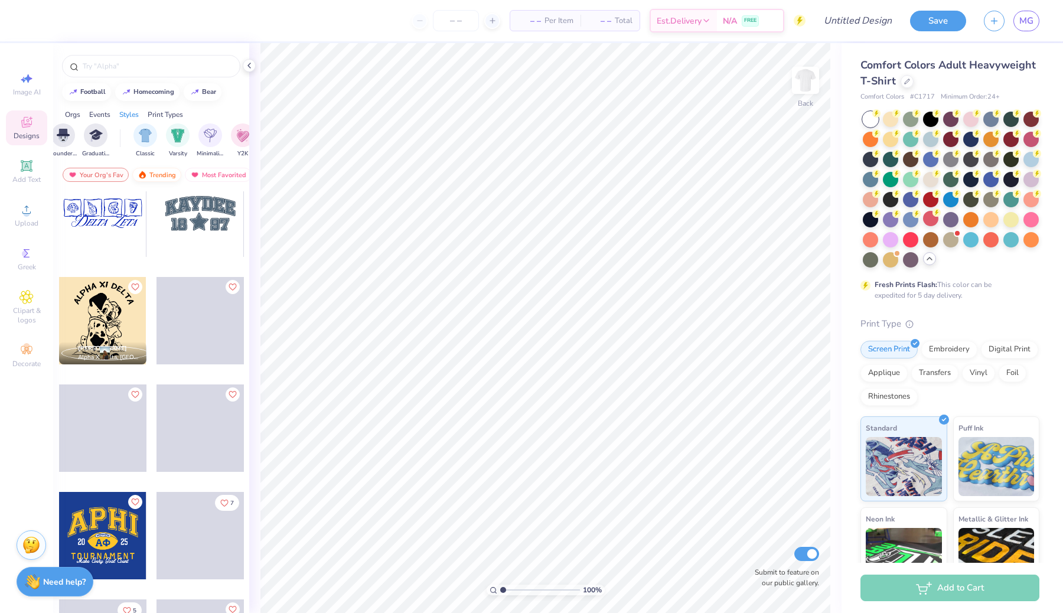 The image size is (1063, 613). I want to click on button: homecoming, so click(147, 92).